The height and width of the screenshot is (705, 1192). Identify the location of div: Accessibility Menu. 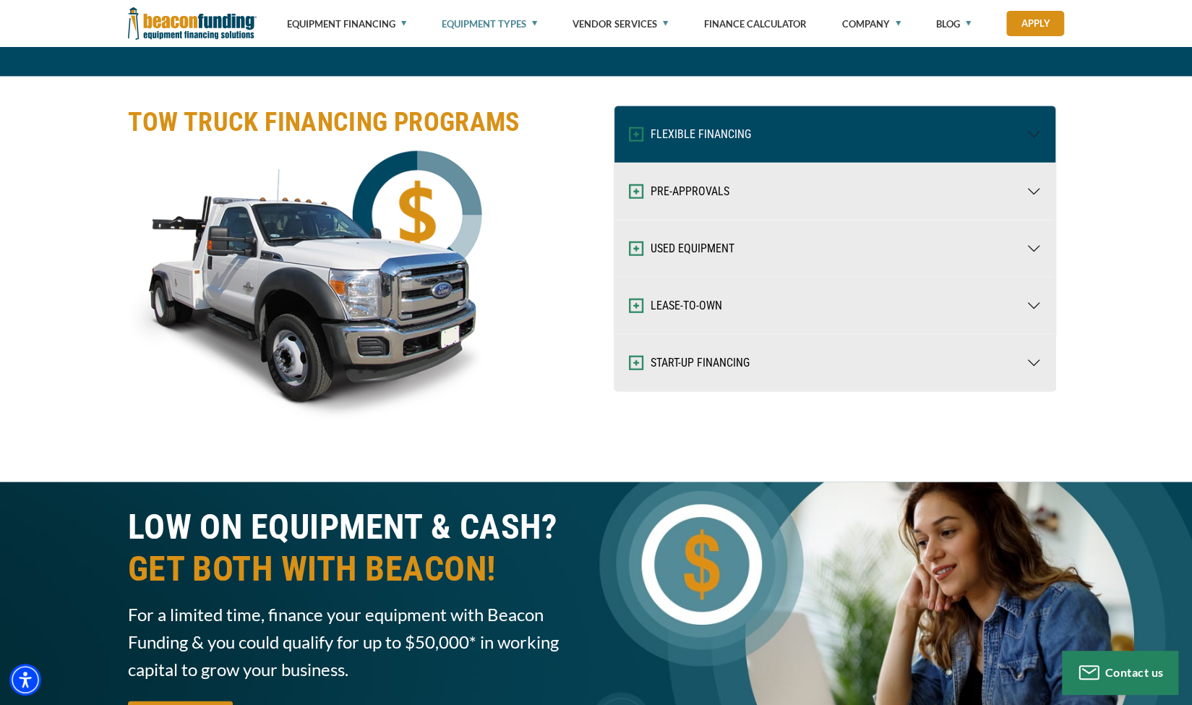
(25, 680).